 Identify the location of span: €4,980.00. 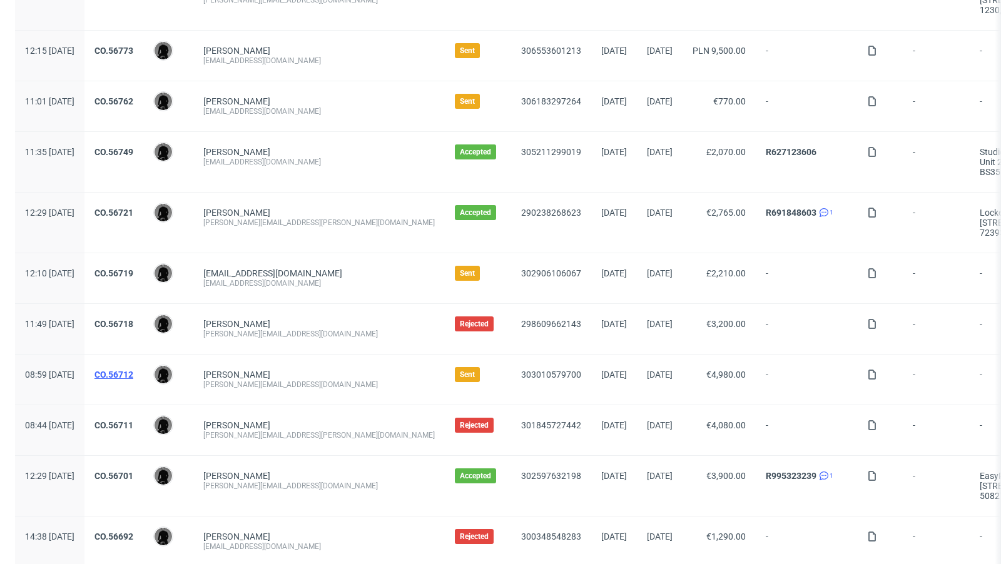
(726, 375).